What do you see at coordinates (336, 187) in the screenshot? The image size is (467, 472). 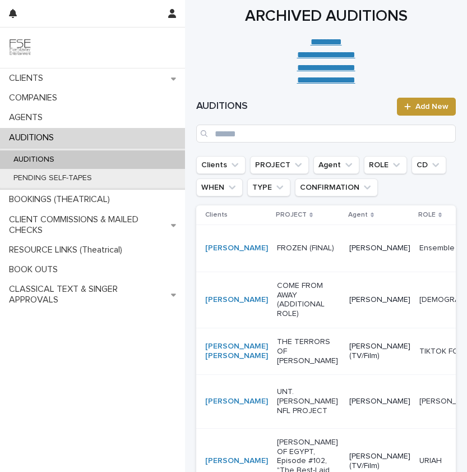 I see `button: CONFIRMATION` at bounding box center [336, 187].